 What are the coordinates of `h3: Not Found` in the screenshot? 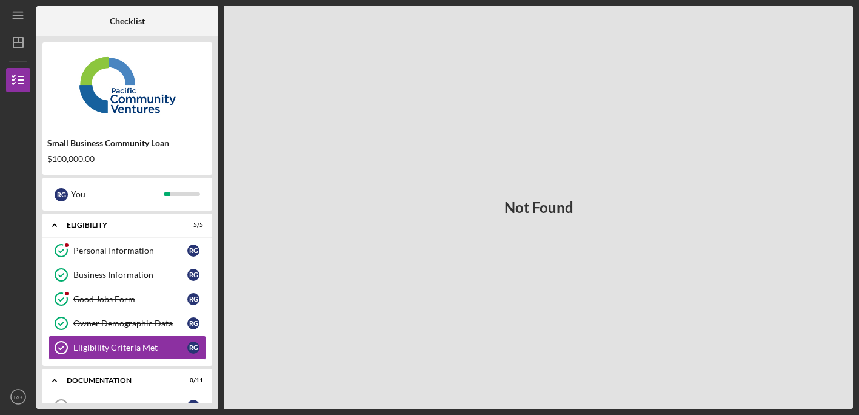 It's located at (539, 207).